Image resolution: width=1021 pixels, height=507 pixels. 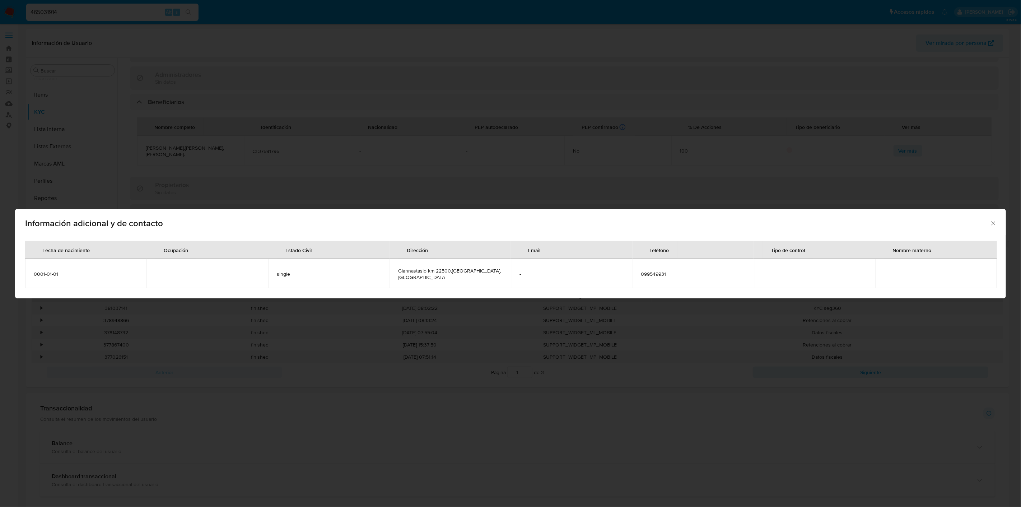 What do you see at coordinates (507, 223) in the screenshot?
I see `span: Información adicional y de contacto` at bounding box center [507, 223].